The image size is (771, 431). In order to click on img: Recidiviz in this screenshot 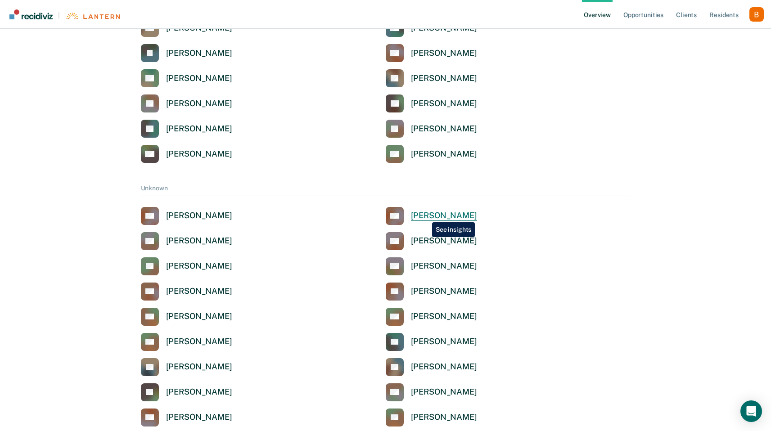, I will do `click(31, 14)`.